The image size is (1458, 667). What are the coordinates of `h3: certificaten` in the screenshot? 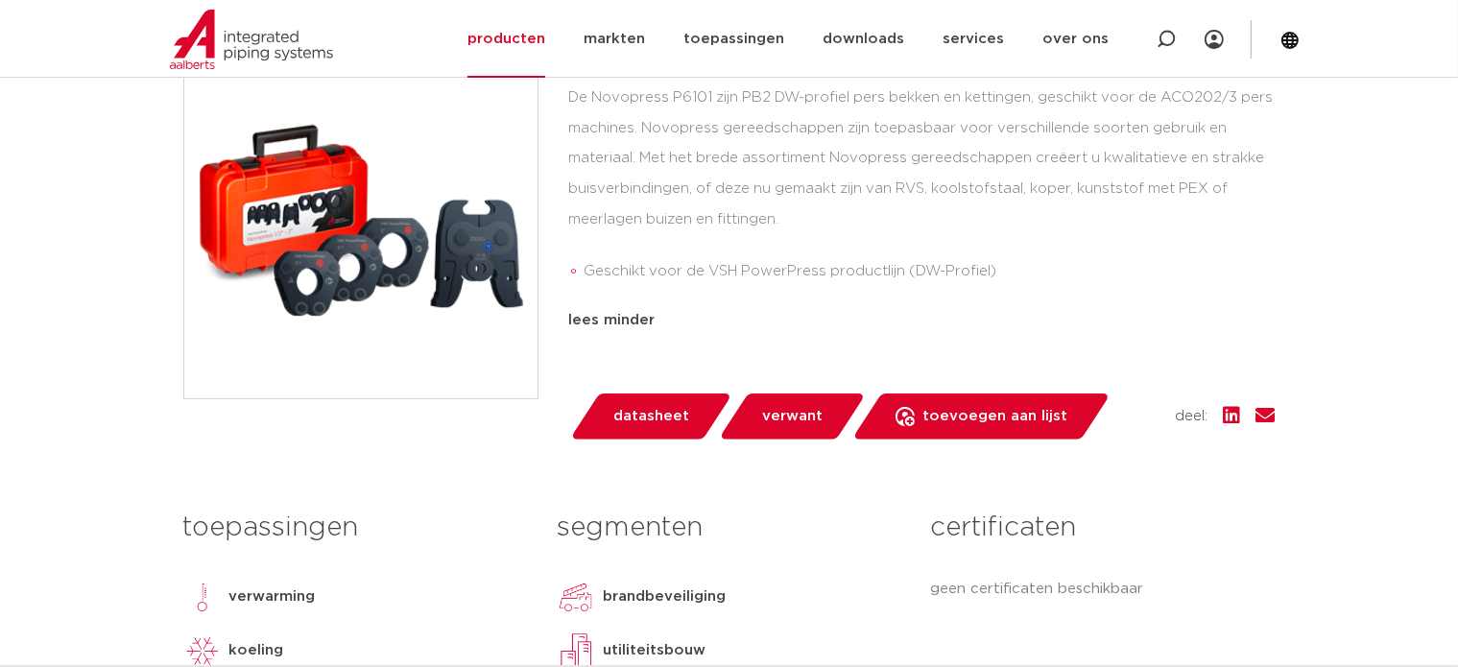 It's located at (1102, 528).